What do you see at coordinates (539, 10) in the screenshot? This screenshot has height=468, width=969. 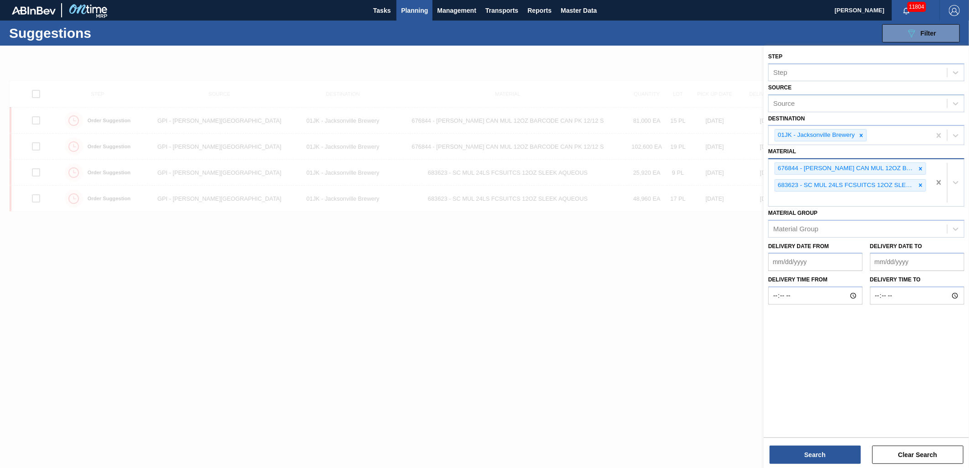 I see `span: Reports` at bounding box center [539, 10].